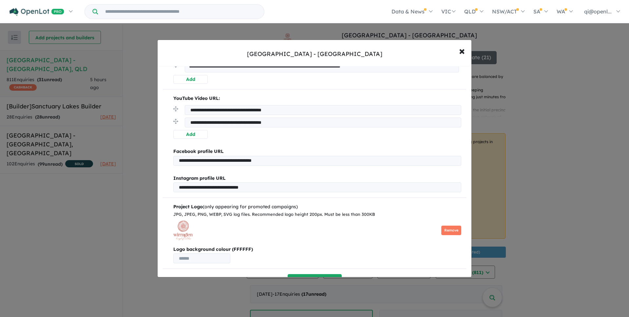 Image resolution: width=629 pixels, height=317 pixels. What do you see at coordinates (188, 207) in the screenshot?
I see `b: Project Logo` at bounding box center [188, 207].